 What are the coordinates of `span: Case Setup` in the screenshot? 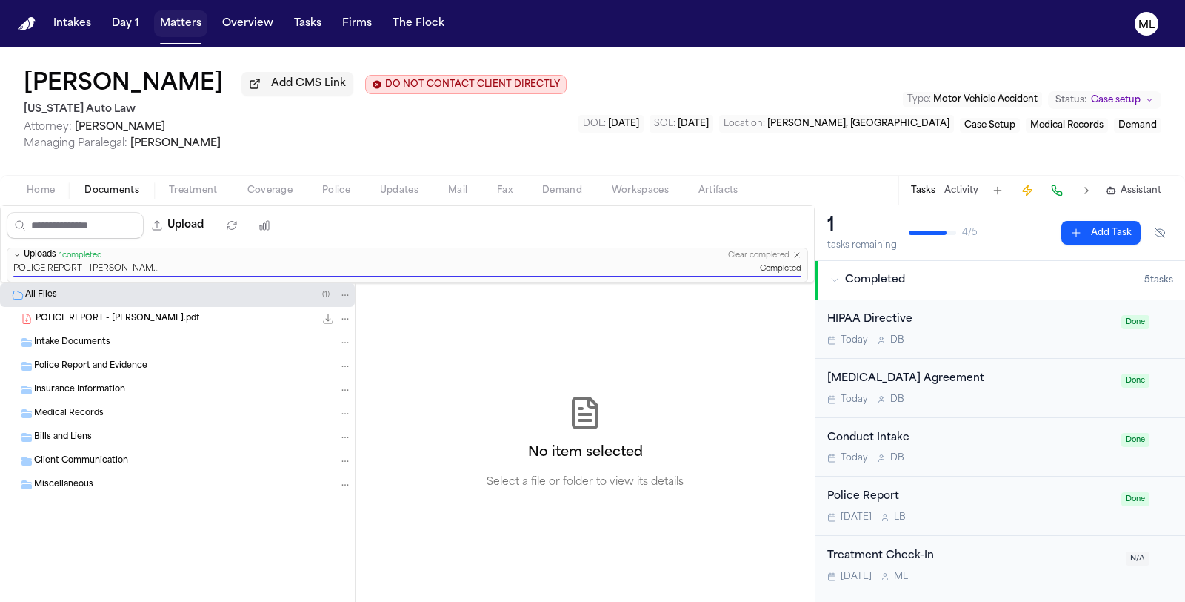 It's located at (990, 125).